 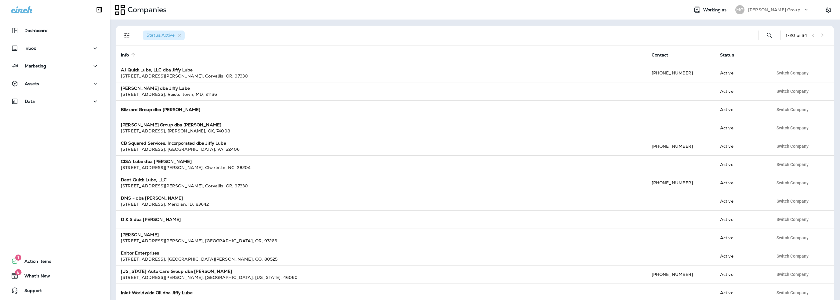 What do you see at coordinates (18, 258) in the screenshot?
I see `span: 1` at bounding box center [18, 258].